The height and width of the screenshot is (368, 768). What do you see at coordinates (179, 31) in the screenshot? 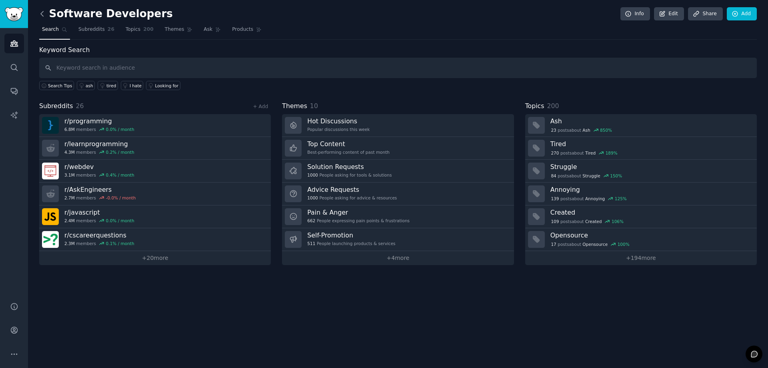
I see `a: Themes` at bounding box center [179, 31].